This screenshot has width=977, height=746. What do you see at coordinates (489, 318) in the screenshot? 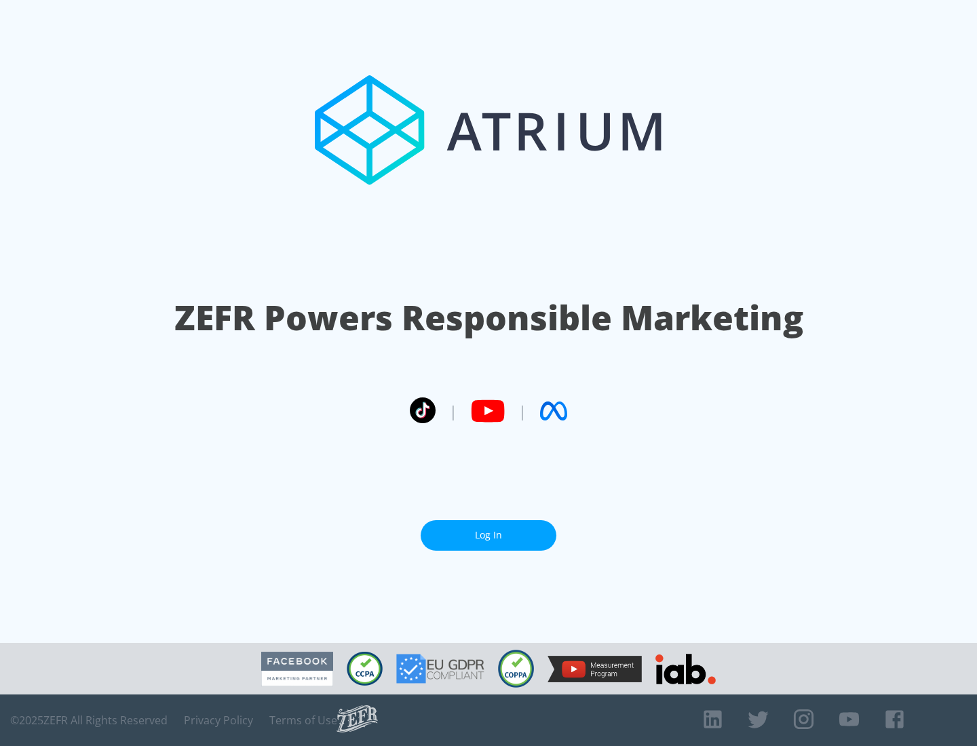
I see `h1: ZEFR Powers Responsible Marketing` at bounding box center [489, 318].